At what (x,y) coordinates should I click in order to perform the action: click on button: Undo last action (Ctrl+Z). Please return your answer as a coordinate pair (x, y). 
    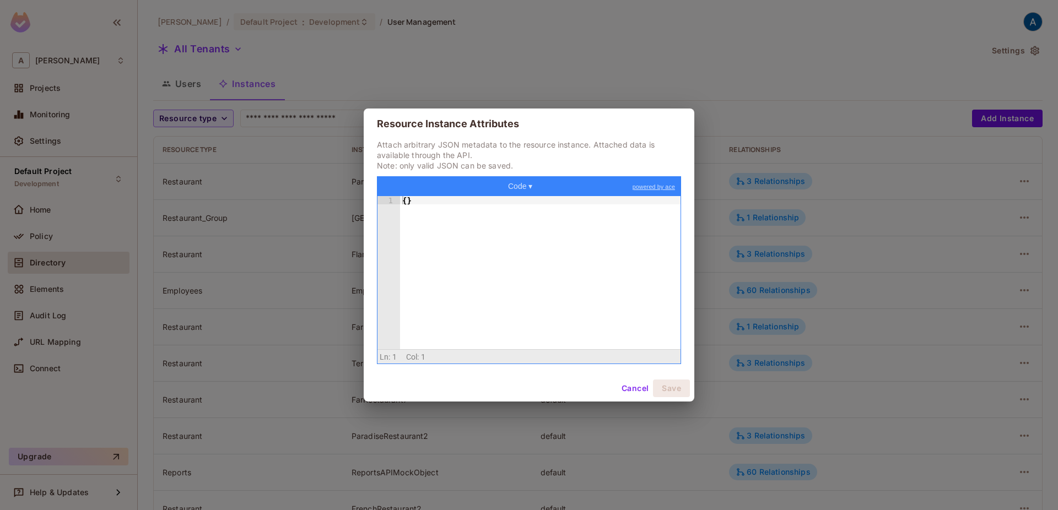
    Looking at the image, I should click on (474, 186).